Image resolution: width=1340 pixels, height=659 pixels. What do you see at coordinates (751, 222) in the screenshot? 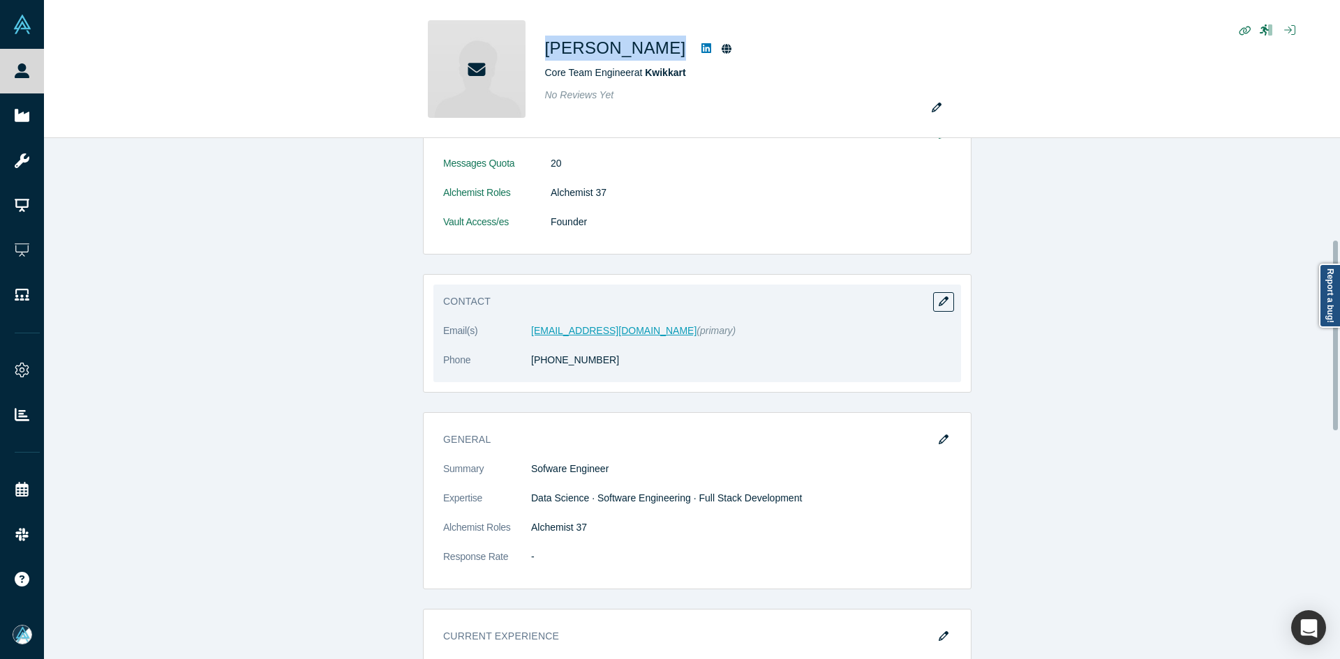
I see `dd: Founder` at bounding box center [751, 222].